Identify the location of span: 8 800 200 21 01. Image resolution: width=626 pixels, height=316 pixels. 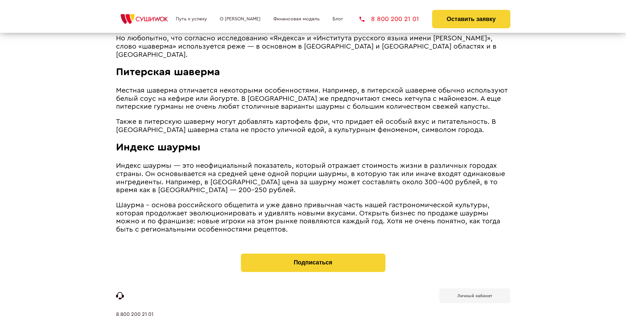
(395, 19).